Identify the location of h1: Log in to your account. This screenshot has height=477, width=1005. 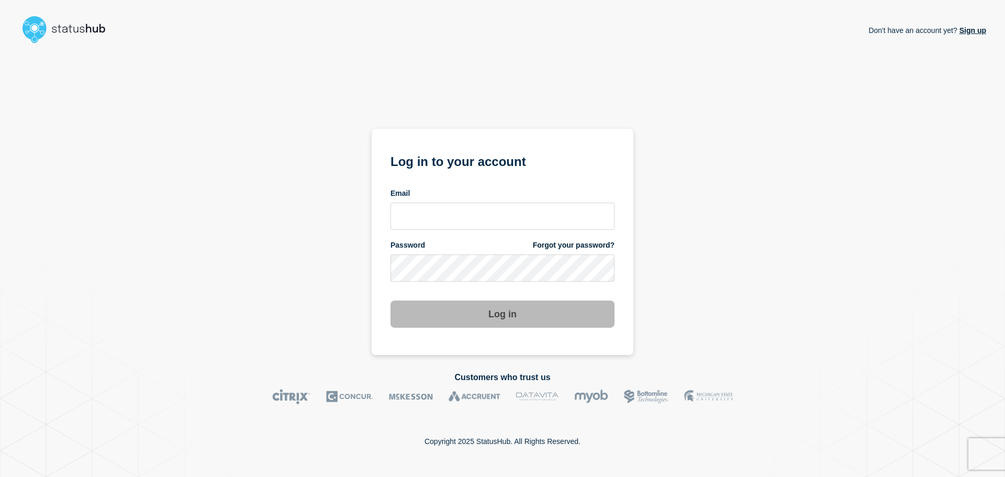
(502, 160).